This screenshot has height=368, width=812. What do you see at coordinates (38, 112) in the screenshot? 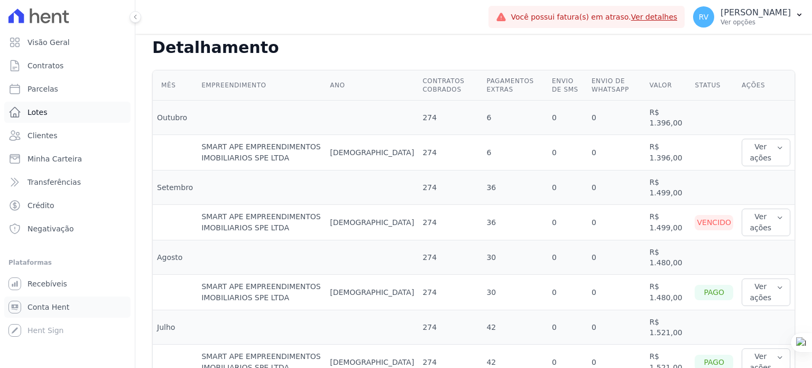
I see `span: Lotes` at bounding box center [38, 112].